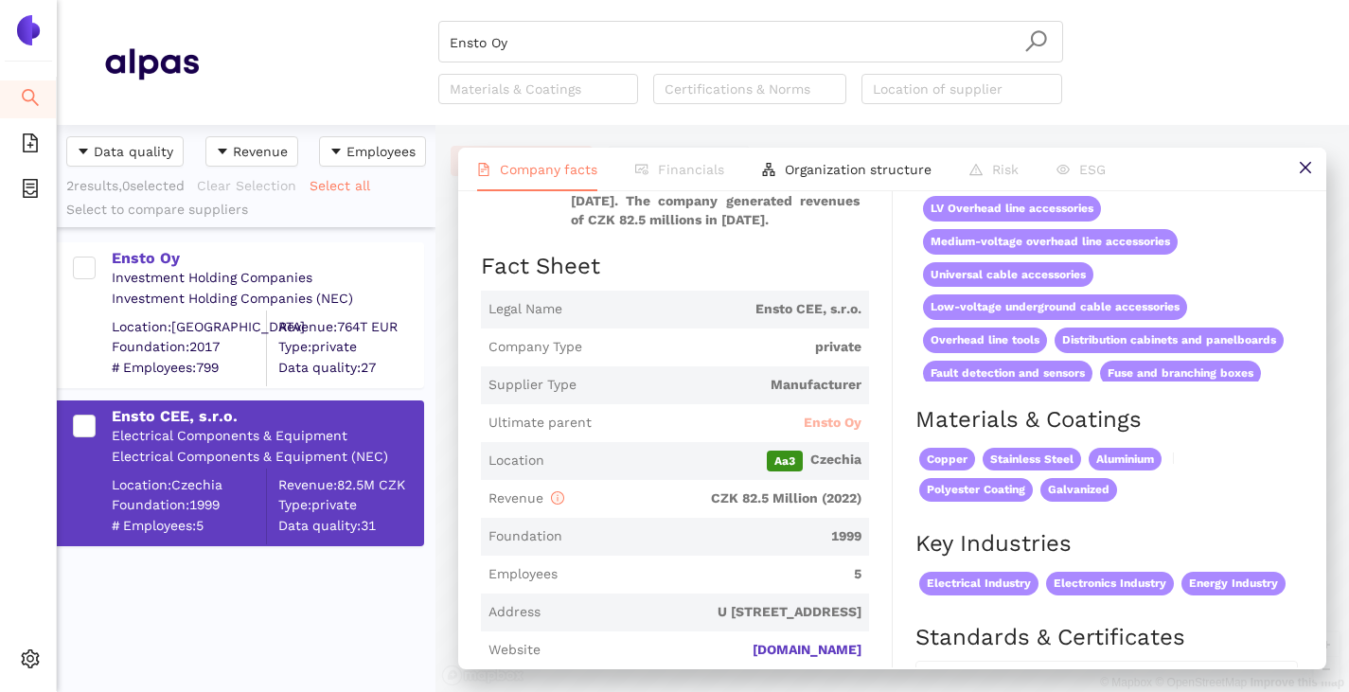 Image resolution: width=1349 pixels, height=692 pixels. What do you see at coordinates (642, 169) in the screenshot?
I see `span: fund-view` at bounding box center [642, 169].